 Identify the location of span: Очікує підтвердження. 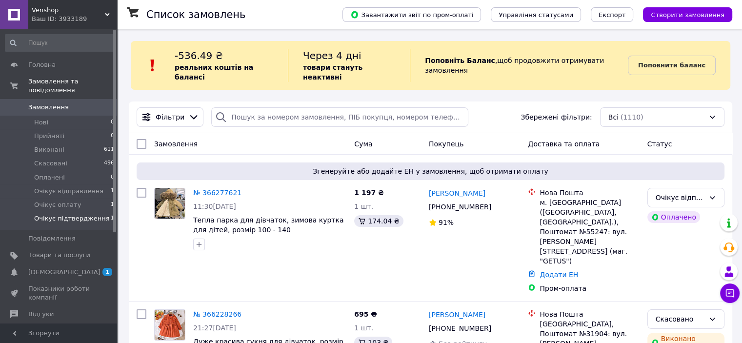
(72, 219).